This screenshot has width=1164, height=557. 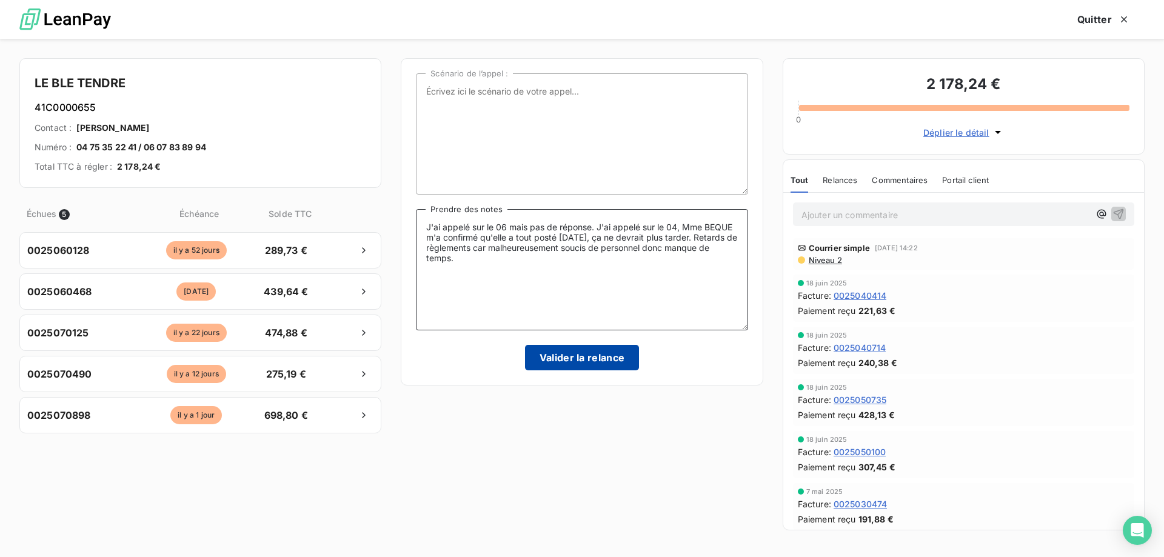 What do you see at coordinates (65, 19) in the screenshot?
I see `img: logo LeanPay` at bounding box center [65, 19].